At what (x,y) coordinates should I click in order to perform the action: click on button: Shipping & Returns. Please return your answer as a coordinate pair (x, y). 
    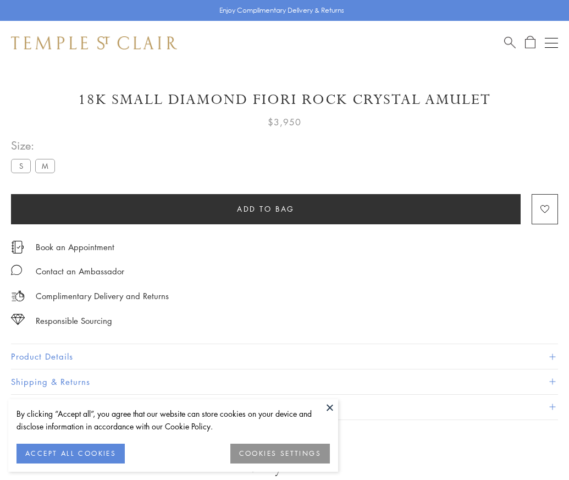
    Looking at the image, I should click on (284, 381).